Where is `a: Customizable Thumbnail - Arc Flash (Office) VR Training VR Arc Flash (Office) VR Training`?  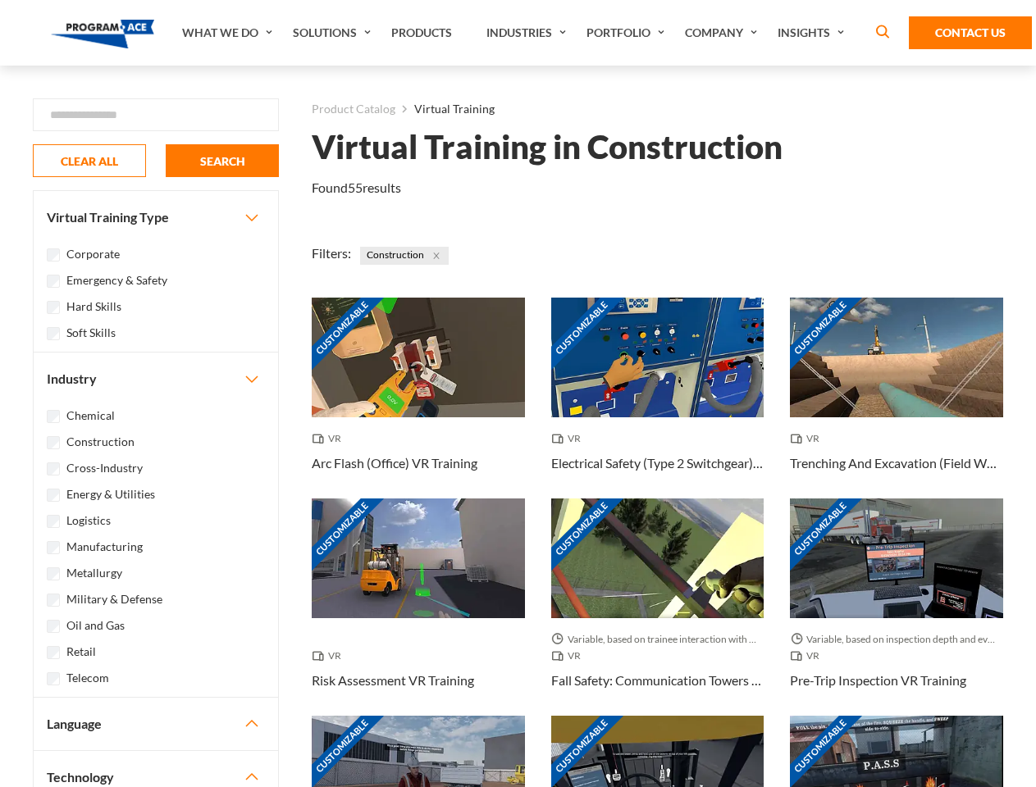
a: Customizable Thumbnail - Arc Flash (Office) VR Training VR Arc Flash (Office) VR Training is located at coordinates (418, 398).